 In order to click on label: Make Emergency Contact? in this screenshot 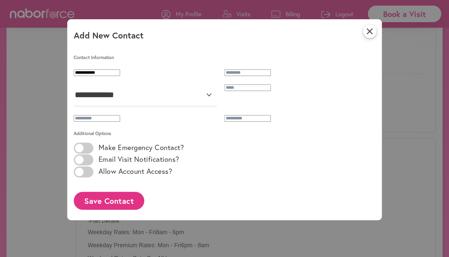, I will do `click(141, 147)`.